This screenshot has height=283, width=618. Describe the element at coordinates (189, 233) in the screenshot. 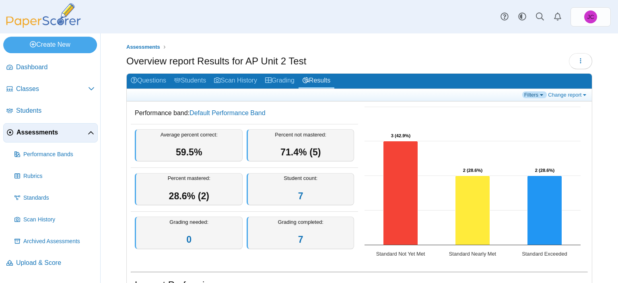

I see `div: Grading needed:` at that location.